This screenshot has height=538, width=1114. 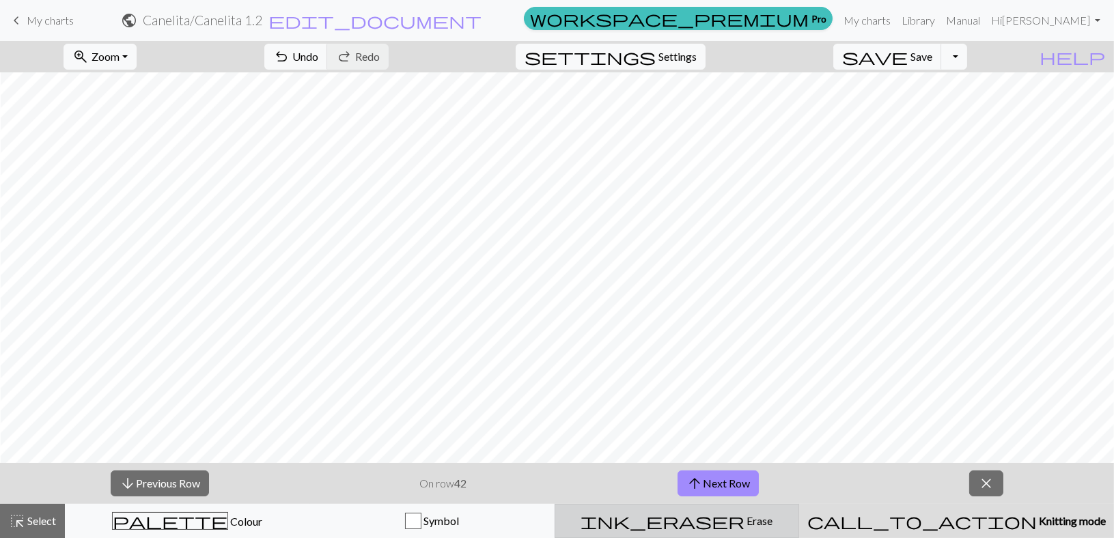 I want to click on span: Zoom, so click(x=105, y=56).